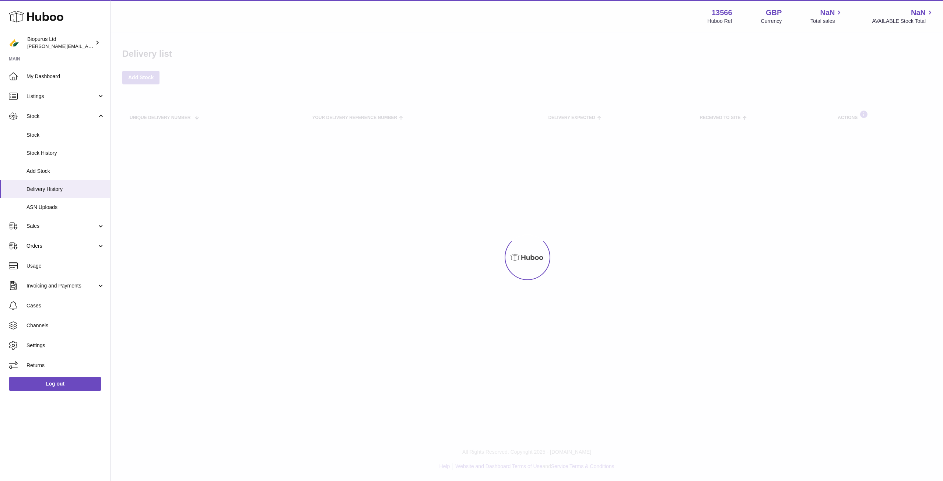  What do you see at coordinates (55, 383) in the screenshot?
I see `a: Log out` at bounding box center [55, 383].